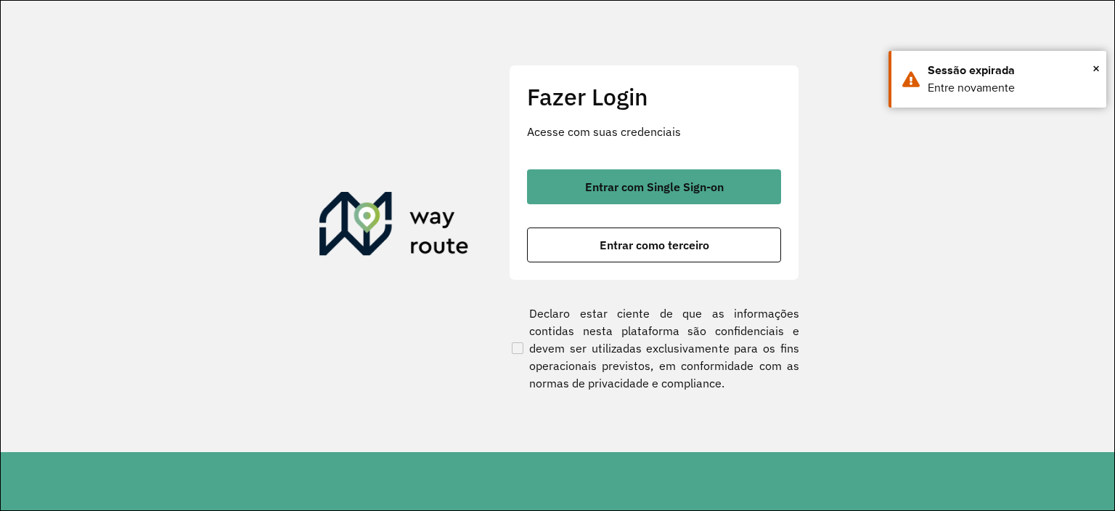  Describe the element at coordinates (654, 187) in the screenshot. I see `span: Entrar com Single Sign-on` at that location.